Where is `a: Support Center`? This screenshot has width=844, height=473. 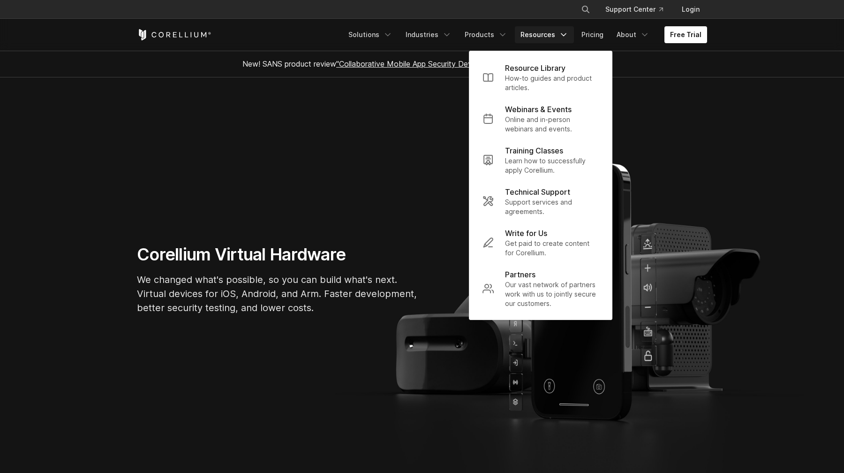 a: Support Center is located at coordinates (634, 9).